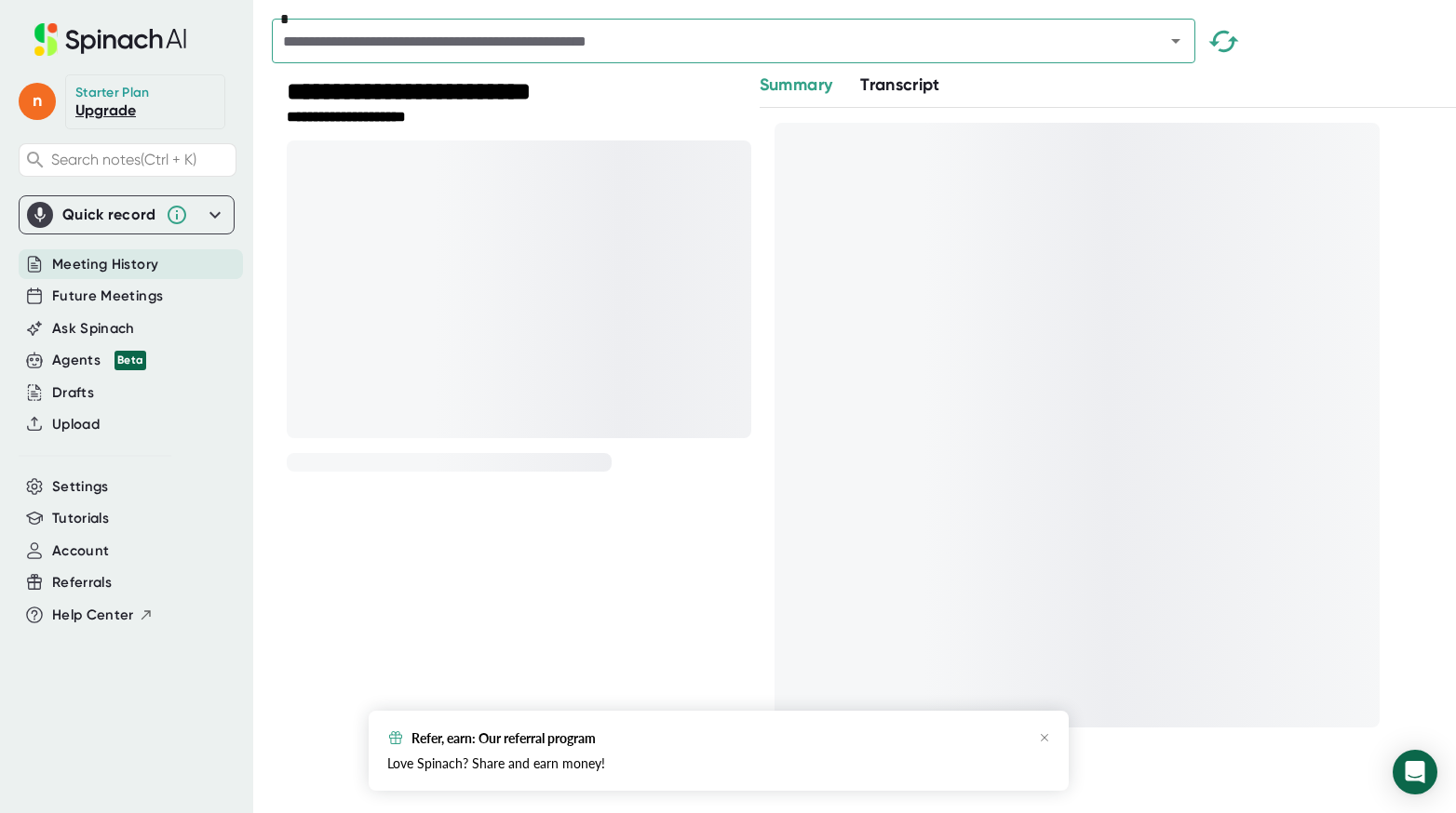 Image resolution: width=1456 pixels, height=813 pixels. Describe the element at coordinates (795, 85) in the screenshot. I see `button: Summary` at that location.